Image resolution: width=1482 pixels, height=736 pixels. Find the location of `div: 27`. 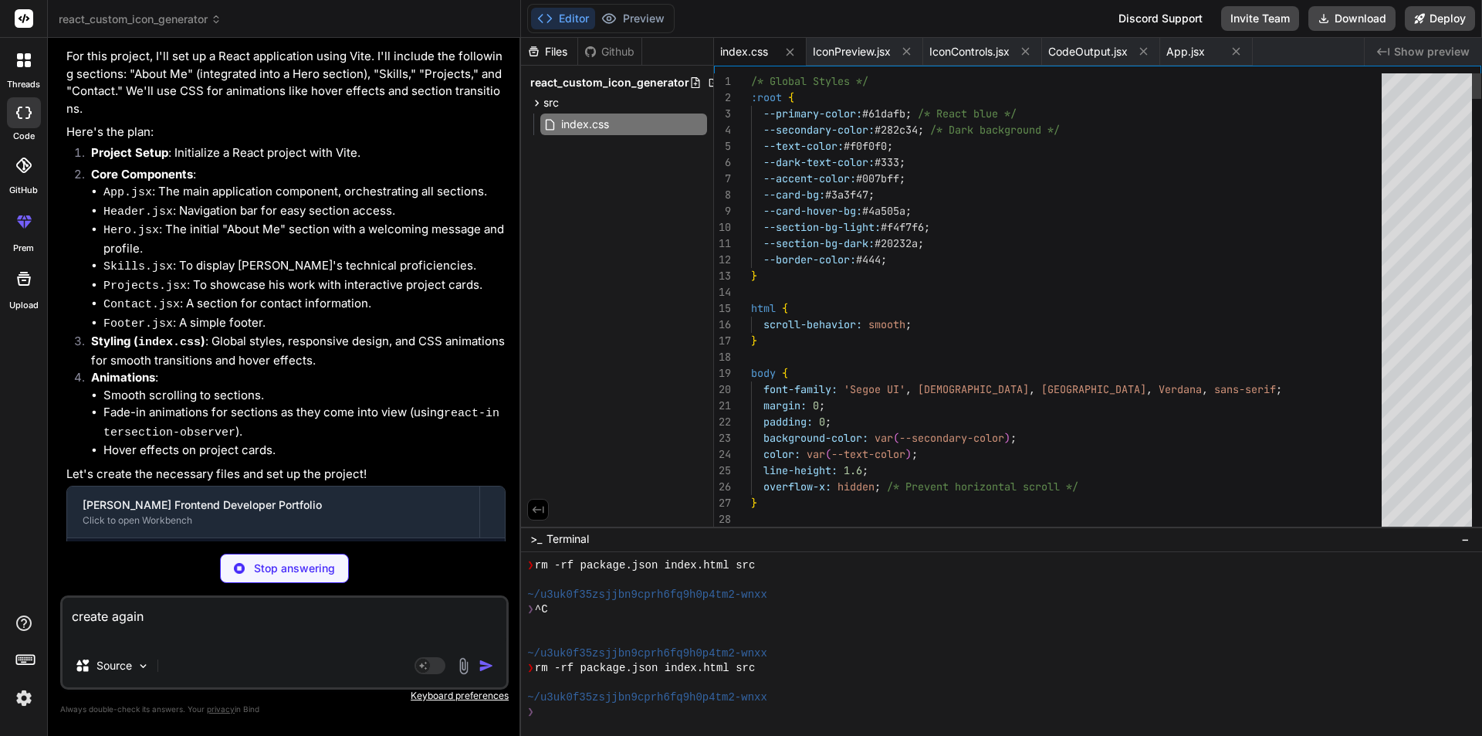

div: 27 is located at coordinates (722, 502).